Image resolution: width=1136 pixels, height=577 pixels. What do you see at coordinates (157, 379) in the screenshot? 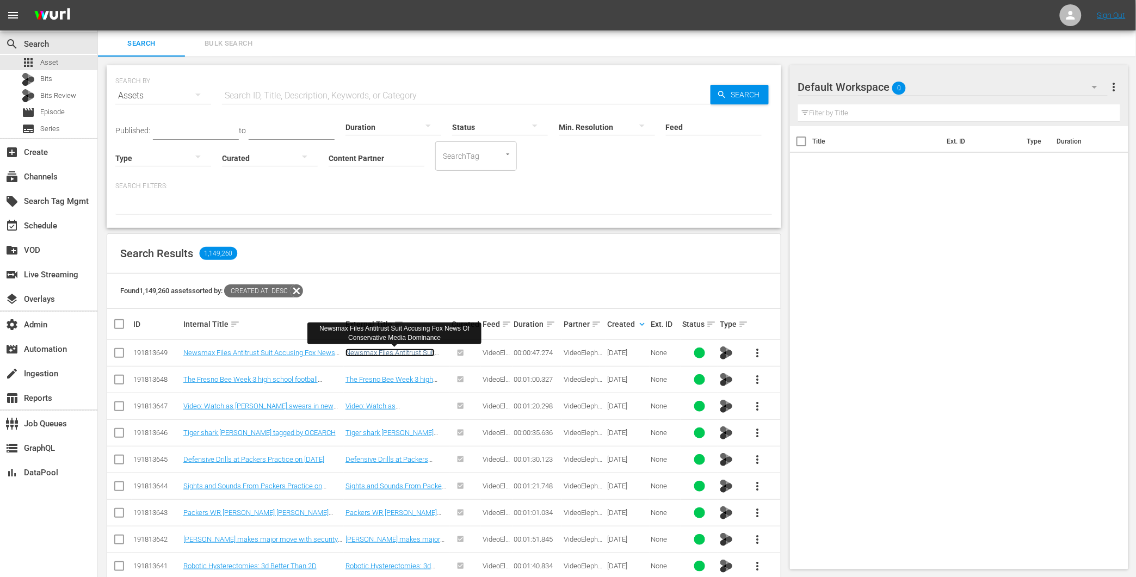
I see `div: 191813648` at bounding box center [157, 379].